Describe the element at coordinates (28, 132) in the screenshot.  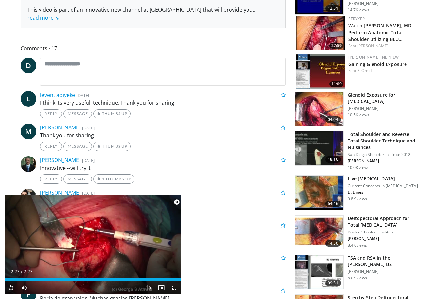
I see `a: M` at that location.